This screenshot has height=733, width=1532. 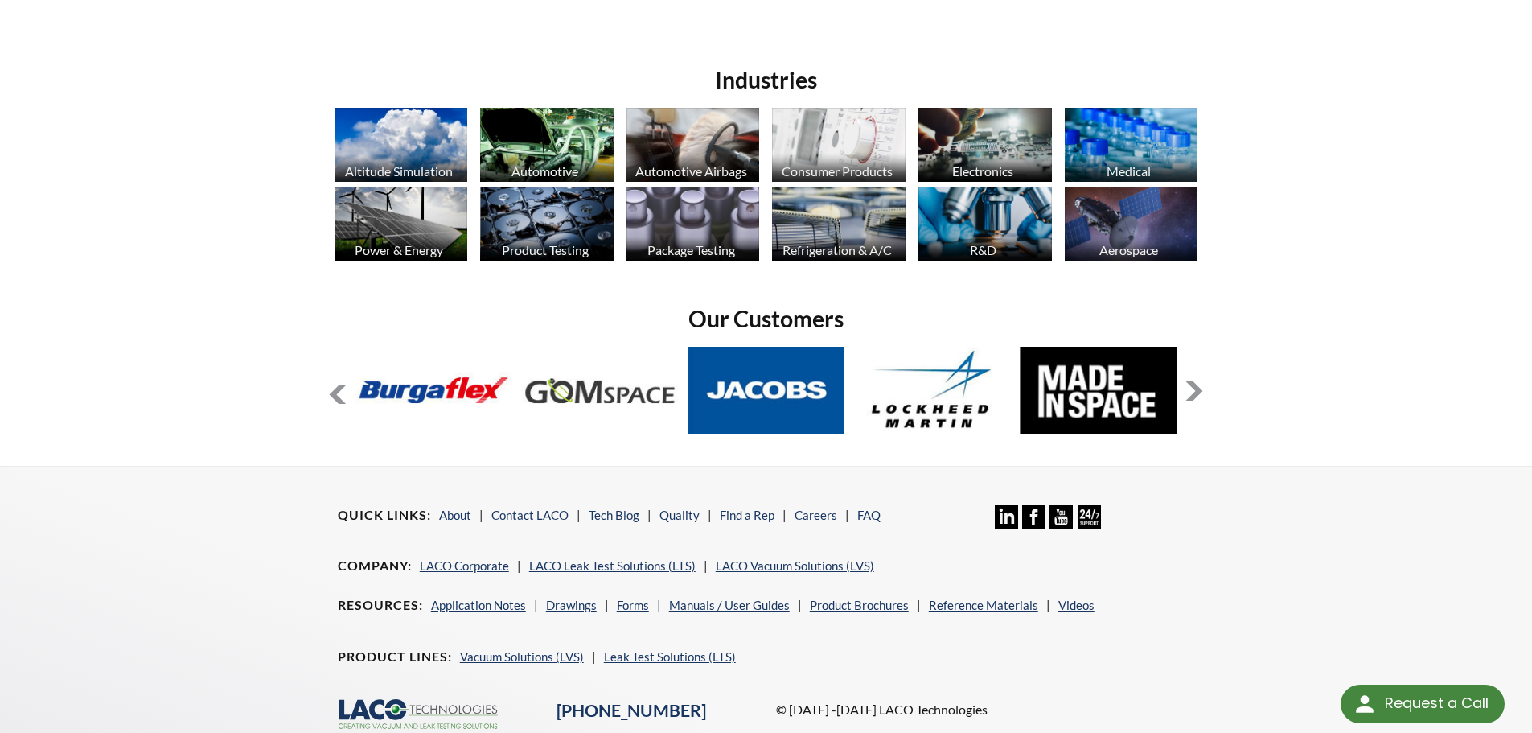 I want to click on a: Reference Materials, so click(x=983, y=605).